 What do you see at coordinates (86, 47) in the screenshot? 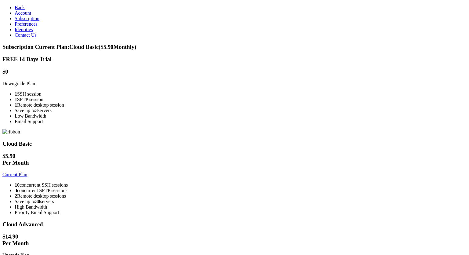
I see `span: Current Plan: Cloud Basic ($ 5.90 Monthly)` at bounding box center [86, 47].